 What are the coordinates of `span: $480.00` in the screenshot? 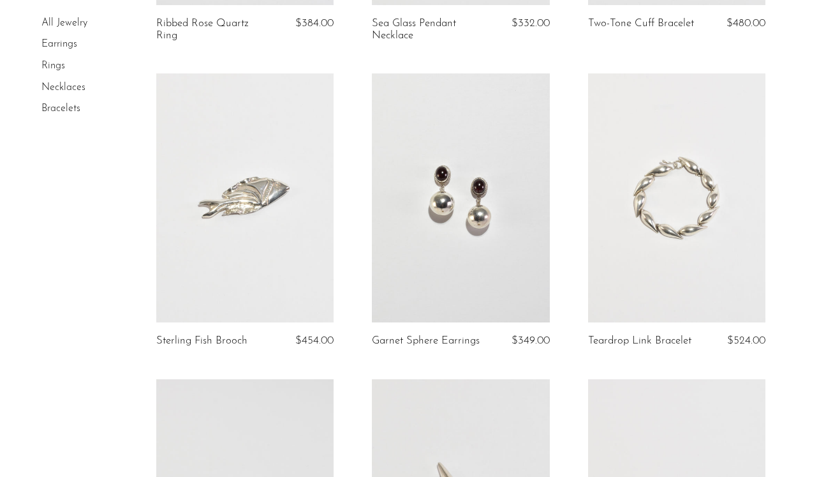 It's located at (746, 23).